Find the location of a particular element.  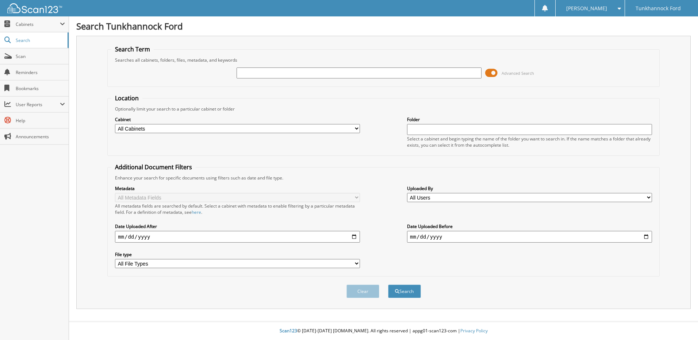

span: Cabinets is located at coordinates (38, 24).